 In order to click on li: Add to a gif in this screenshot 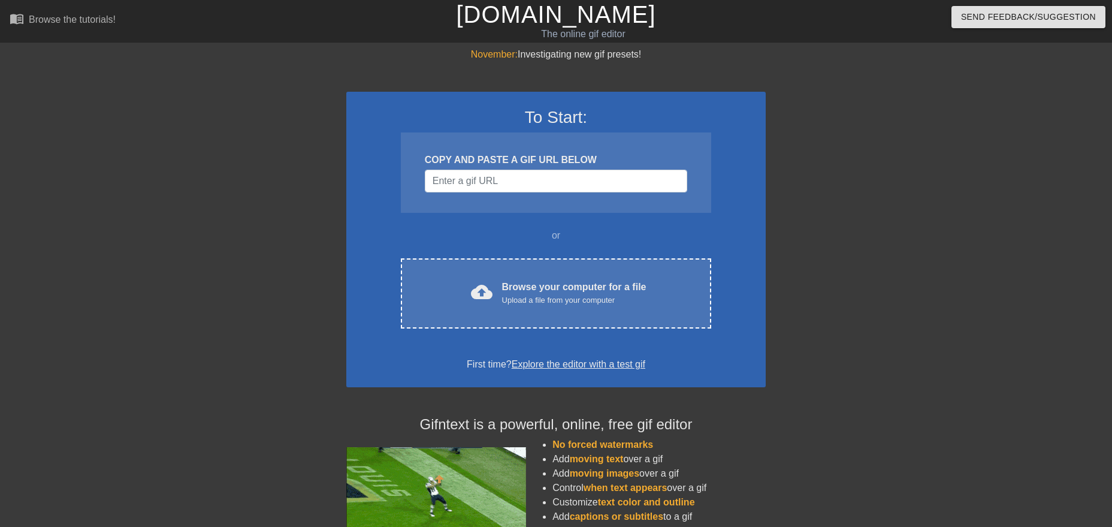, I will do `click(659, 516)`.